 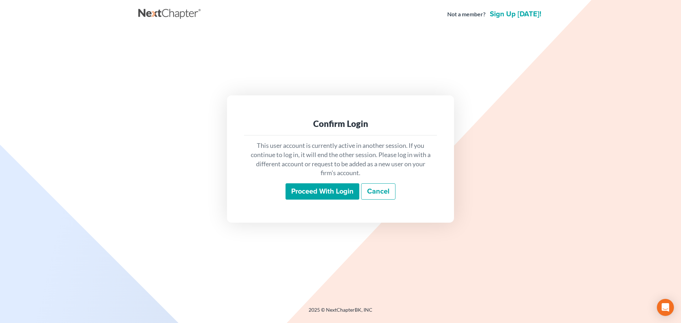 What do you see at coordinates (322, 191) in the screenshot?
I see `input: Proceed with login` at bounding box center [322, 191].